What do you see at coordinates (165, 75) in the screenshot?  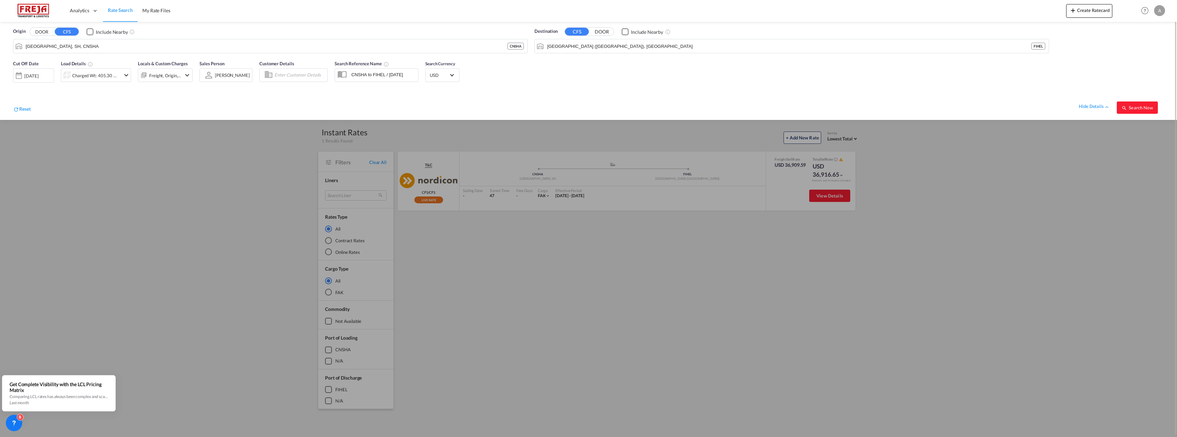 I see `div: Freight Origin Destinationicon-chevron-down` at bounding box center [165, 75].